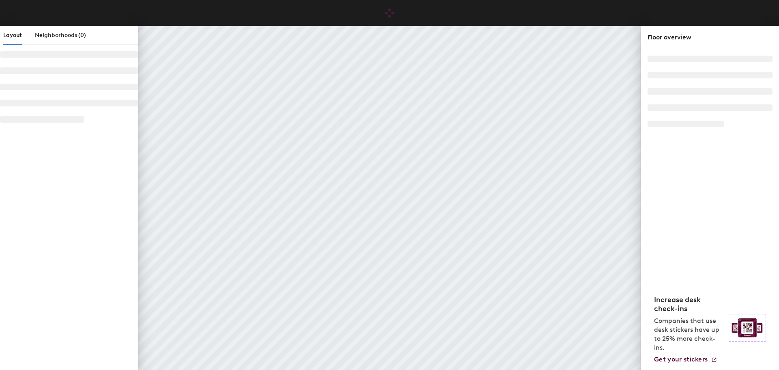 This screenshot has width=779, height=370. What do you see at coordinates (710, 37) in the screenshot?
I see `div: Floor overview` at bounding box center [710, 37].